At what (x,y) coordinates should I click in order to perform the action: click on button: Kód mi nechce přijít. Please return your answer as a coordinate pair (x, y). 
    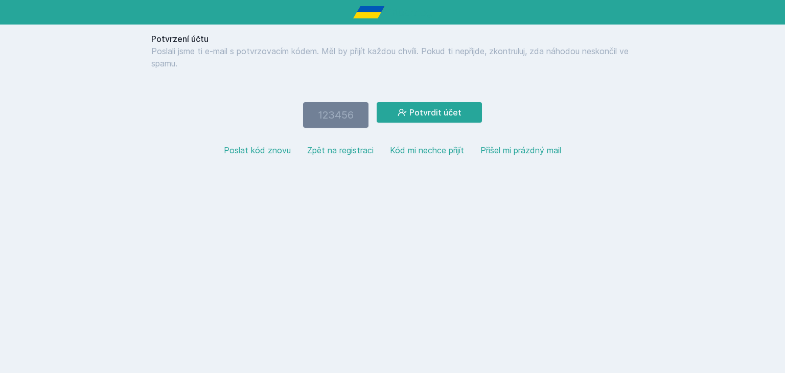
    Looking at the image, I should click on (427, 150).